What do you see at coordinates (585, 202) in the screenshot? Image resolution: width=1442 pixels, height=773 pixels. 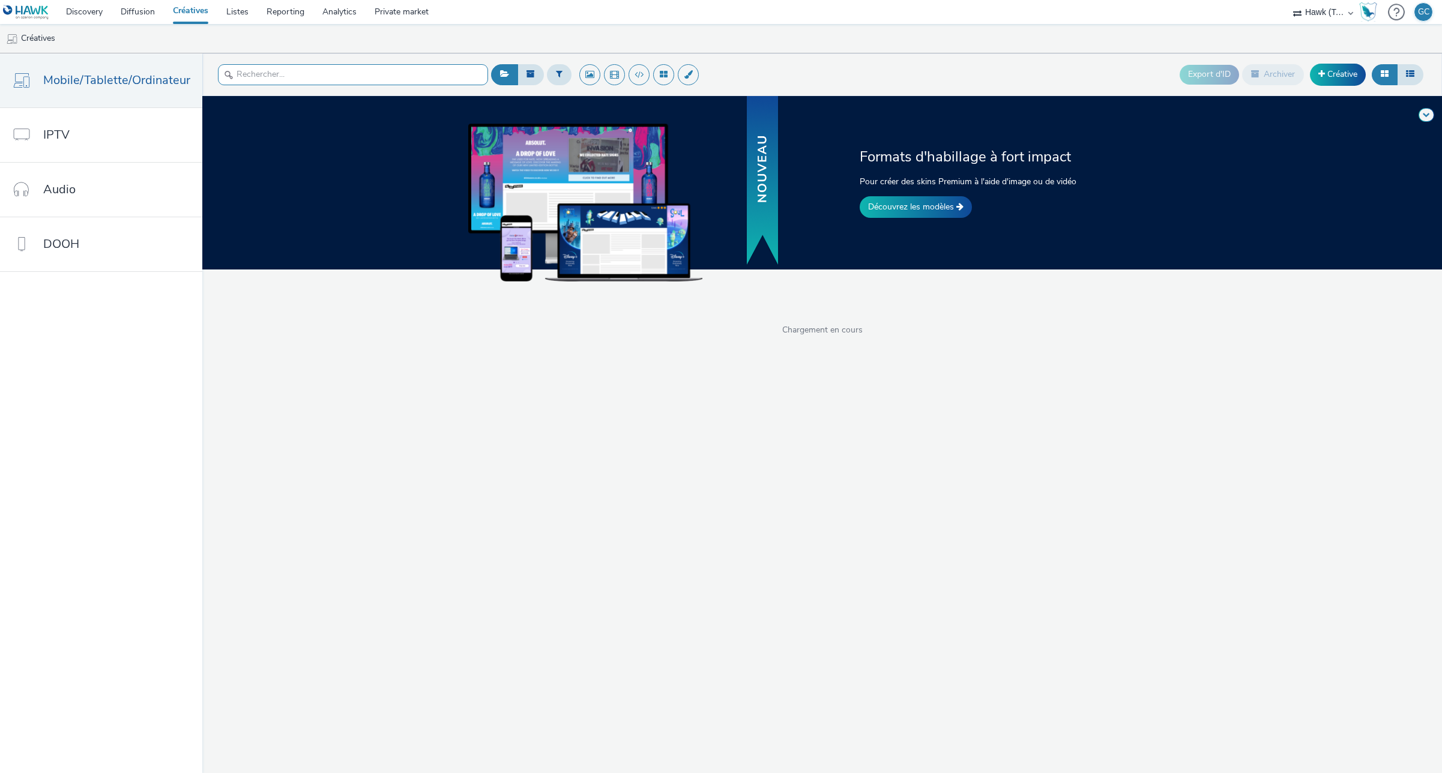 I see `img: example of skins on dekstop, tablet and mobile devices` at bounding box center [585, 202].